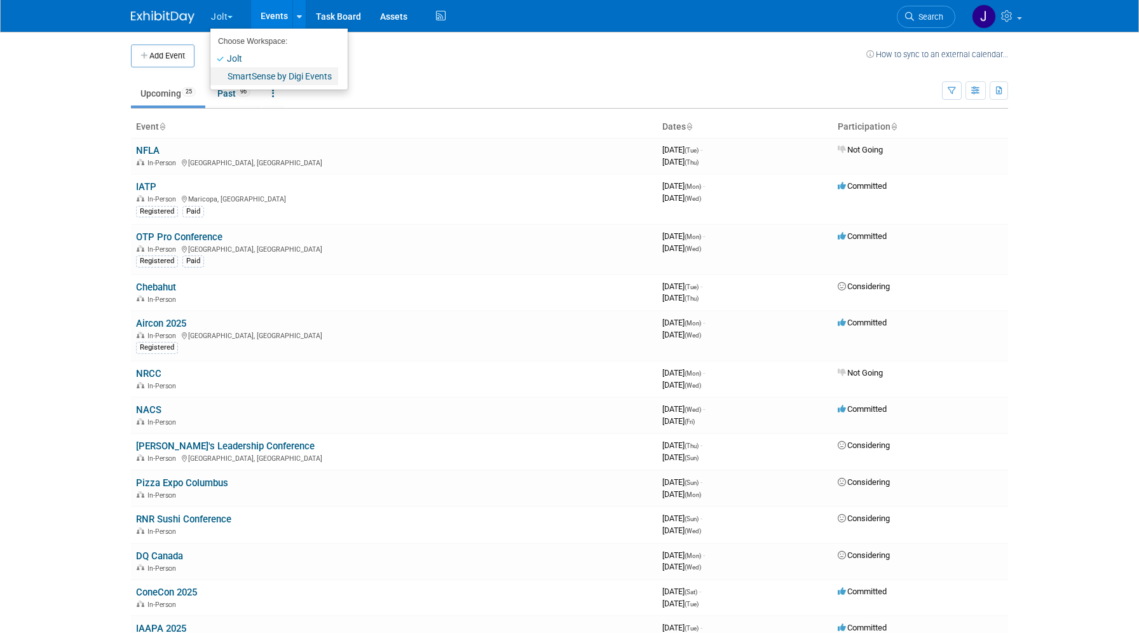 The image size is (1139, 633). Describe the element at coordinates (162, 127) in the screenshot. I see `a: Sort by Event Name` at that location.